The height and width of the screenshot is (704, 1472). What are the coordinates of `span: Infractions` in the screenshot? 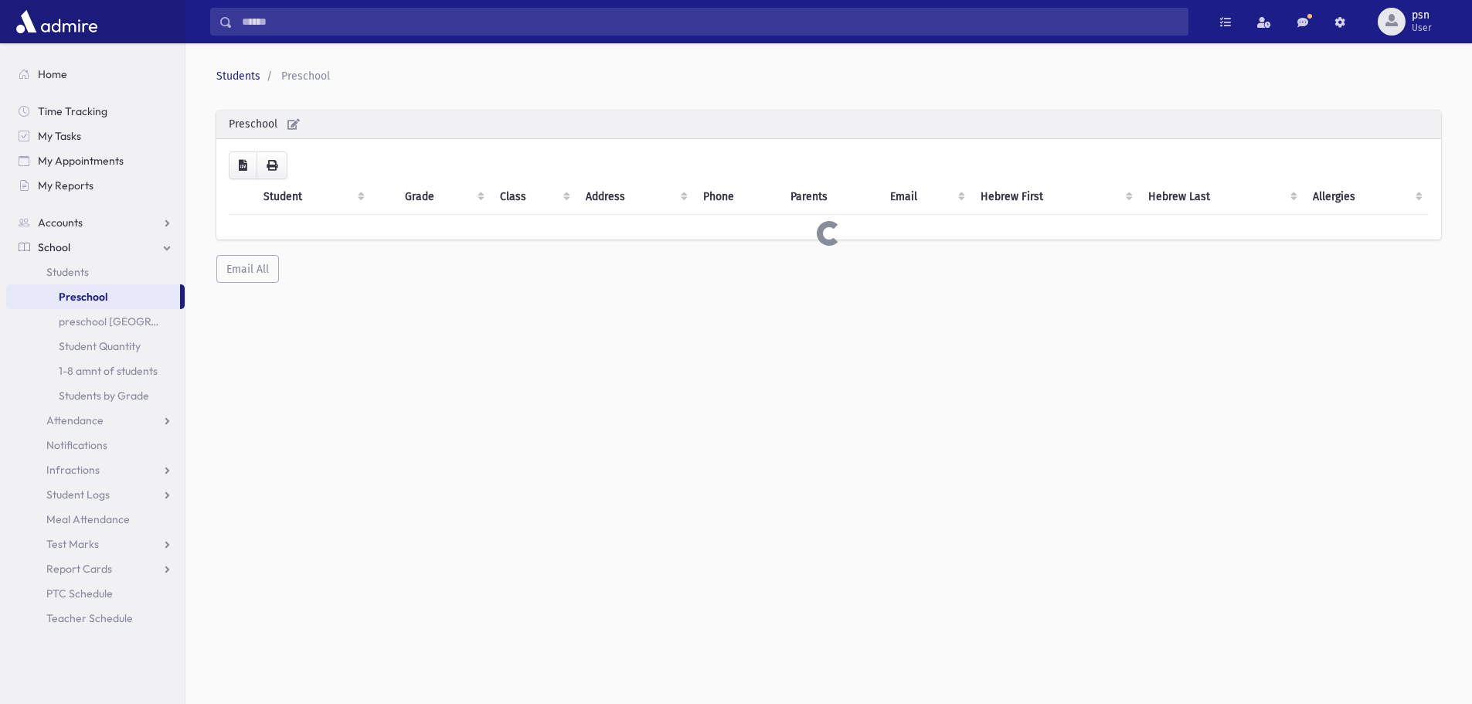 It's located at (73, 470).